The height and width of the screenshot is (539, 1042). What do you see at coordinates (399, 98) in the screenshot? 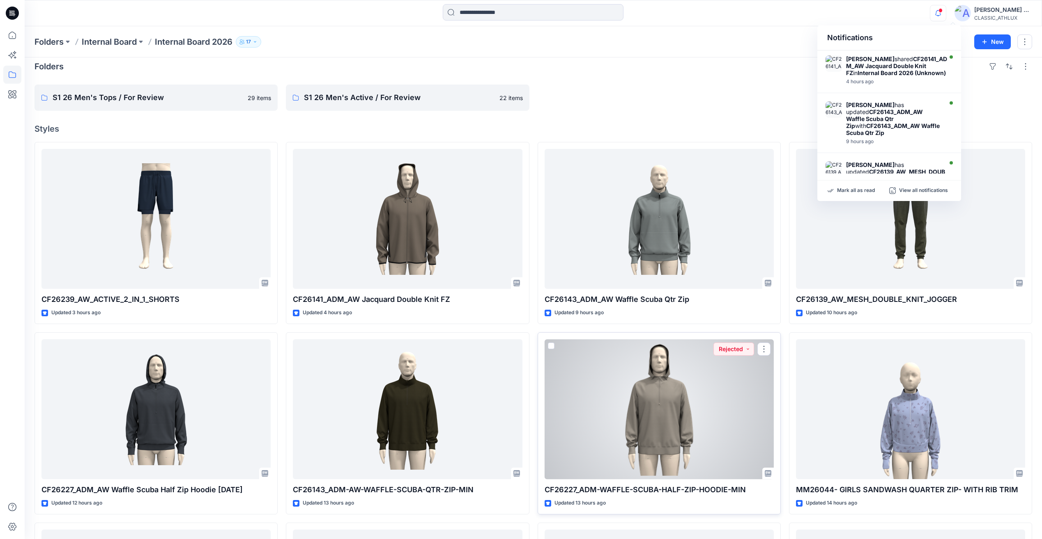
I see `p: S1 26 Men's Active / For Review` at bounding box center [399, 98].